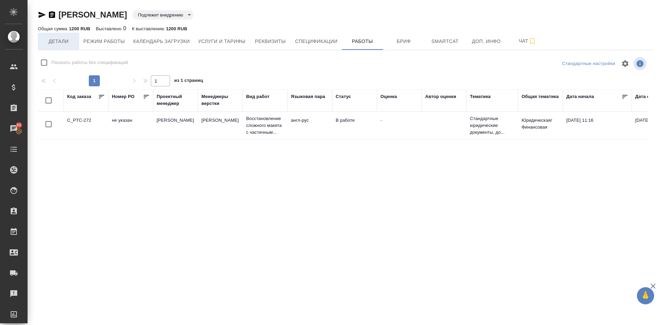 The image size is (661, 325). What do you see at coordinates (625, 64) in the screenshot?
I see `span: Настроить таблицу` at bounding box center [625, 64].